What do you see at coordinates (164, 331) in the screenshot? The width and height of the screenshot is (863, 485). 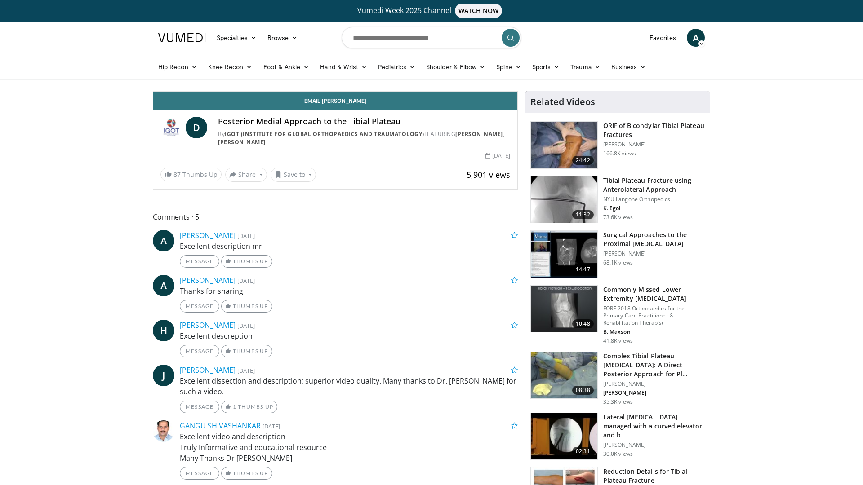 I see `span: H` at bounding box center [164, 331].